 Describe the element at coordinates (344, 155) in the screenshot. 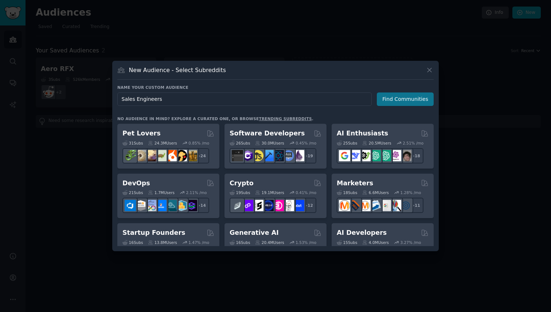

I see `img: GoogleGeminiAI` at that location.